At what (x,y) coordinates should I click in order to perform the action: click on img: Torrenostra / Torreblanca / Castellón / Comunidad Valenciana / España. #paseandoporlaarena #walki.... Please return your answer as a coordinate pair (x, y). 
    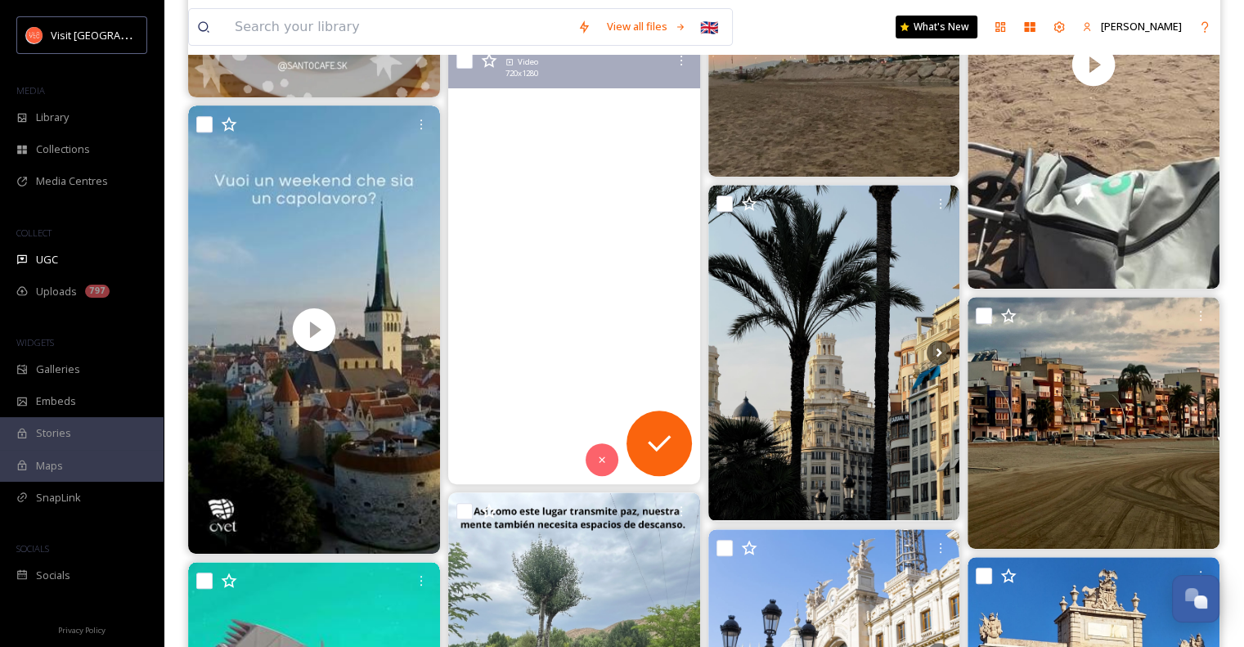
    Looking at the image, I should click on (1094, 423).